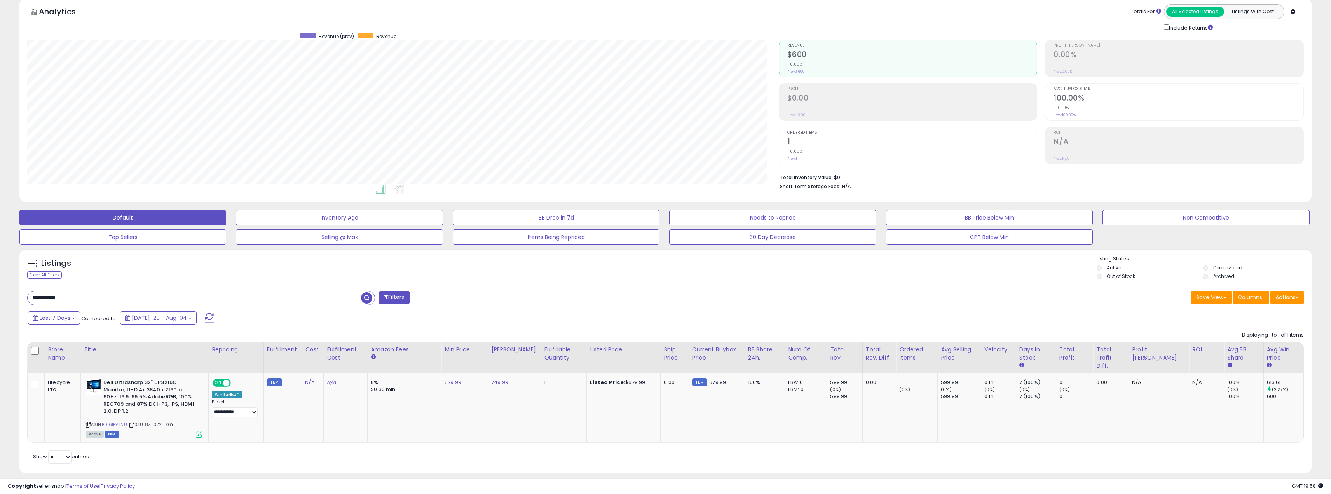 The width and height of the screenshot is (1331, 494). Describe the element at coordinates (404, 349) in the screenshot. I see `div: Amazon Fees` at that location.